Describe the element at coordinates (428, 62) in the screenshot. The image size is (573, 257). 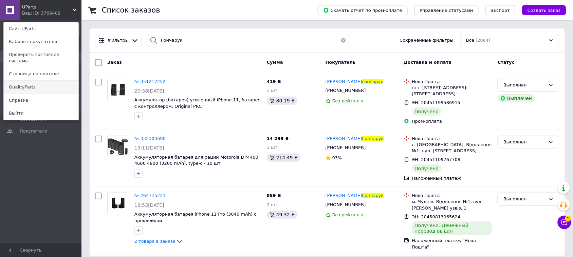
I see `span: Доставка и оплата` at that location.